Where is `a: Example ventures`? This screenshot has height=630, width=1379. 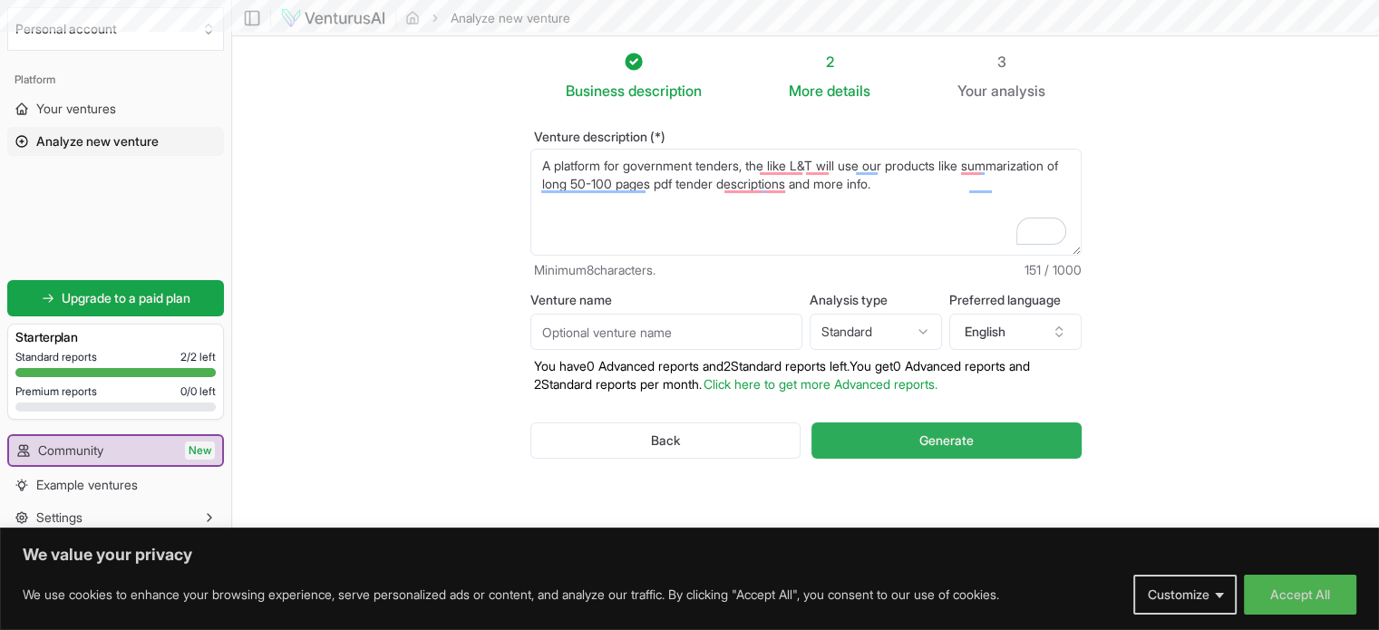 a: Example ventures is located at coordinates (115, 485).